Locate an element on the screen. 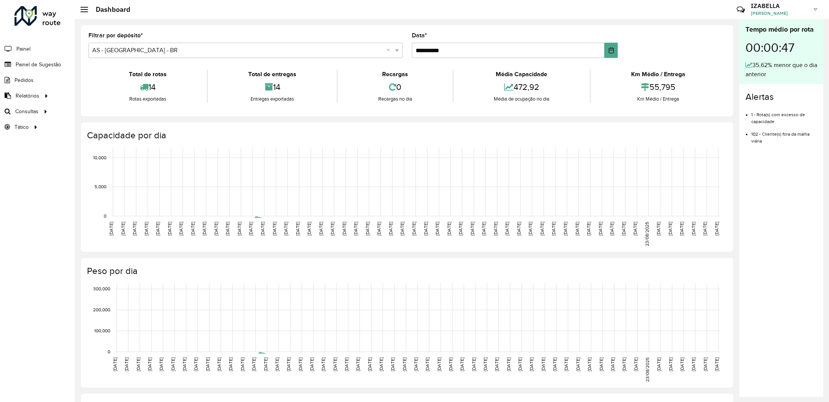  span: Painel de Sugestão is located at coordinates (38, 64).